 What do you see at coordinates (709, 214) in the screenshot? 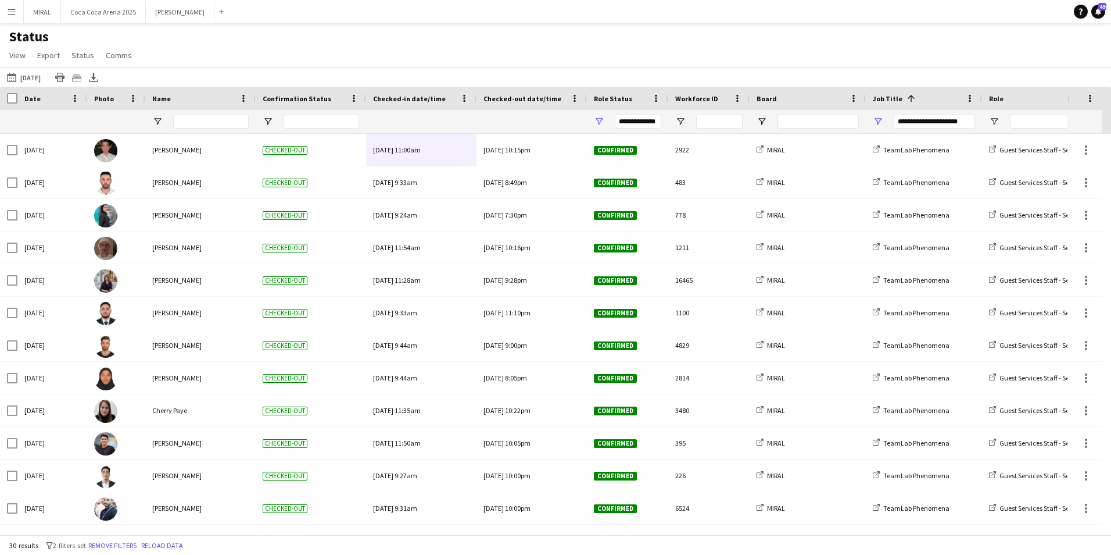
I see `div: 778` at bounding box center [709, 214].